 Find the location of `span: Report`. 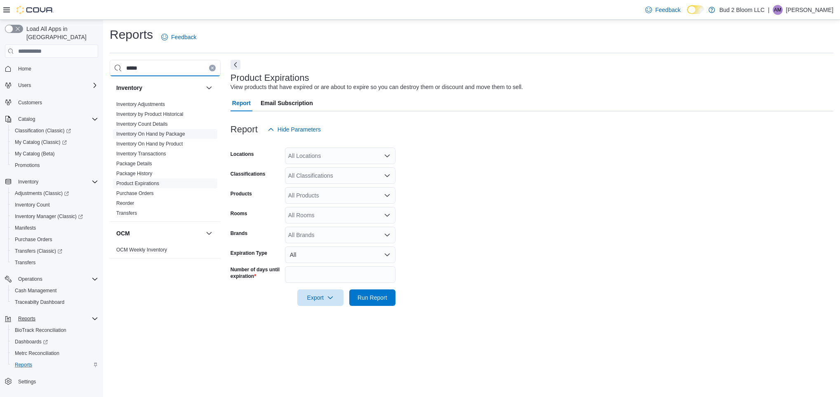

span: Report is located at coordinates (241, 103).